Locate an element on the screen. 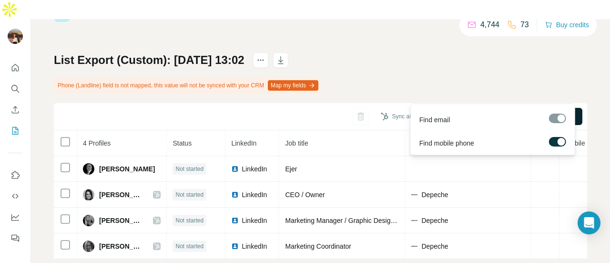  button: Quick start is located at coordinates (15, 68).